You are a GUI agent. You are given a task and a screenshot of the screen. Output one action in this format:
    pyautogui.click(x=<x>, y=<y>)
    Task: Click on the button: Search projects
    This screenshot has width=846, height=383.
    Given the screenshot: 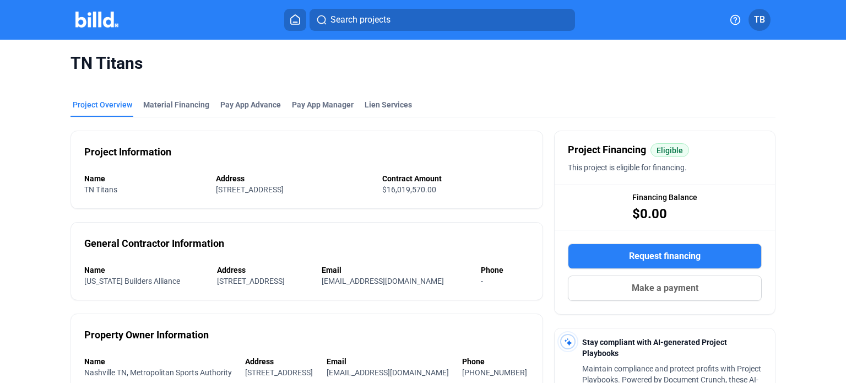 What is the action you would take?
    pyautogui.click(x=442, y=20)
    